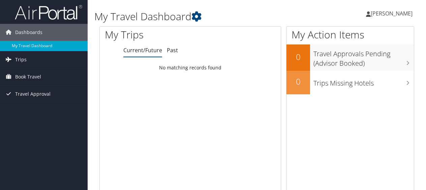  What do you see at coordinates (363, 57) in the screenshot?
I see `h3: Travel Approvals Pending (Advisor Booked)` at bounding box center [363, 57].